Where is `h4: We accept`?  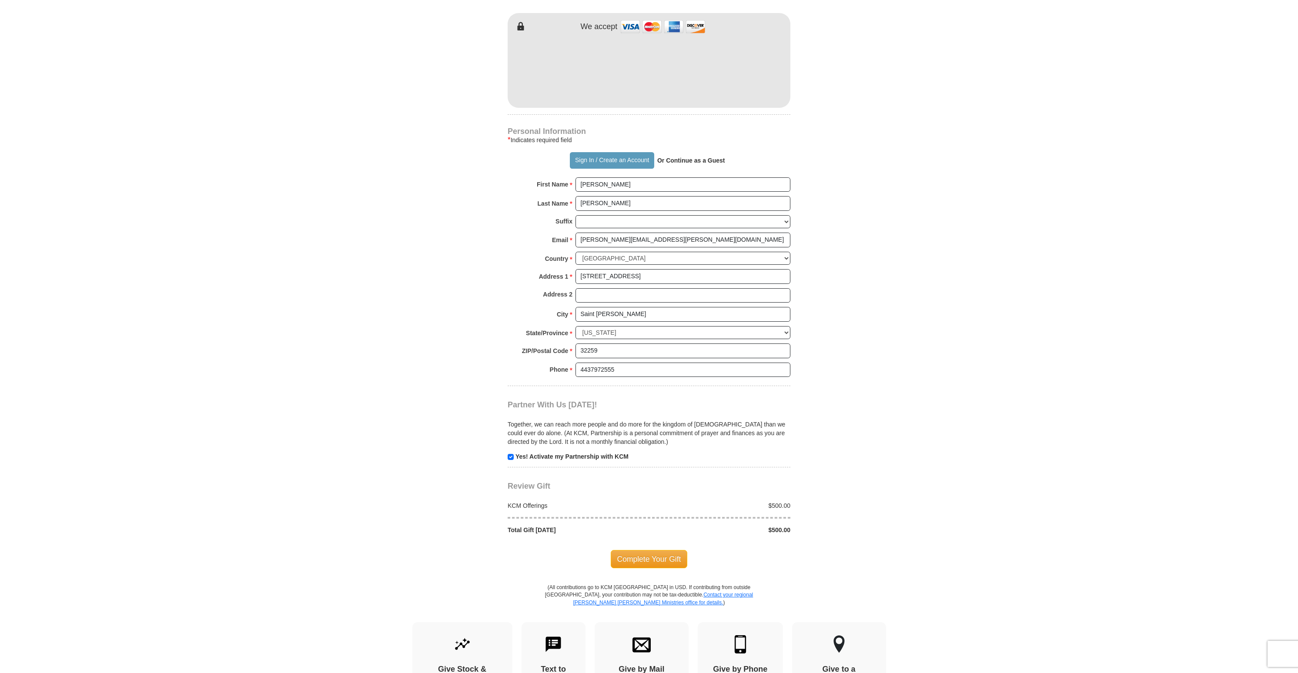
h4: We accept is located at coordinates (599, 27).